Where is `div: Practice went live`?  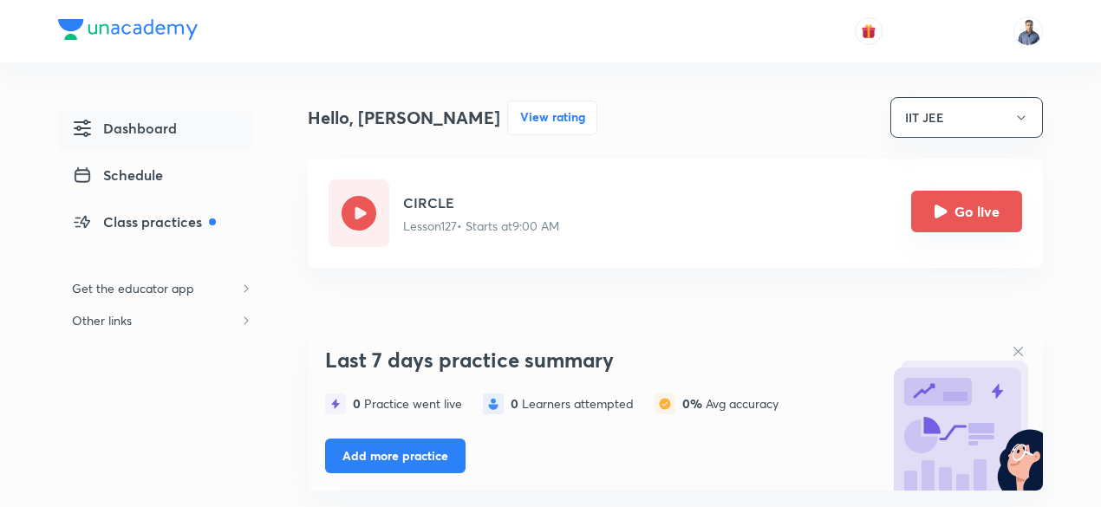
div: Practice went live is located at coordinates (407, 404).